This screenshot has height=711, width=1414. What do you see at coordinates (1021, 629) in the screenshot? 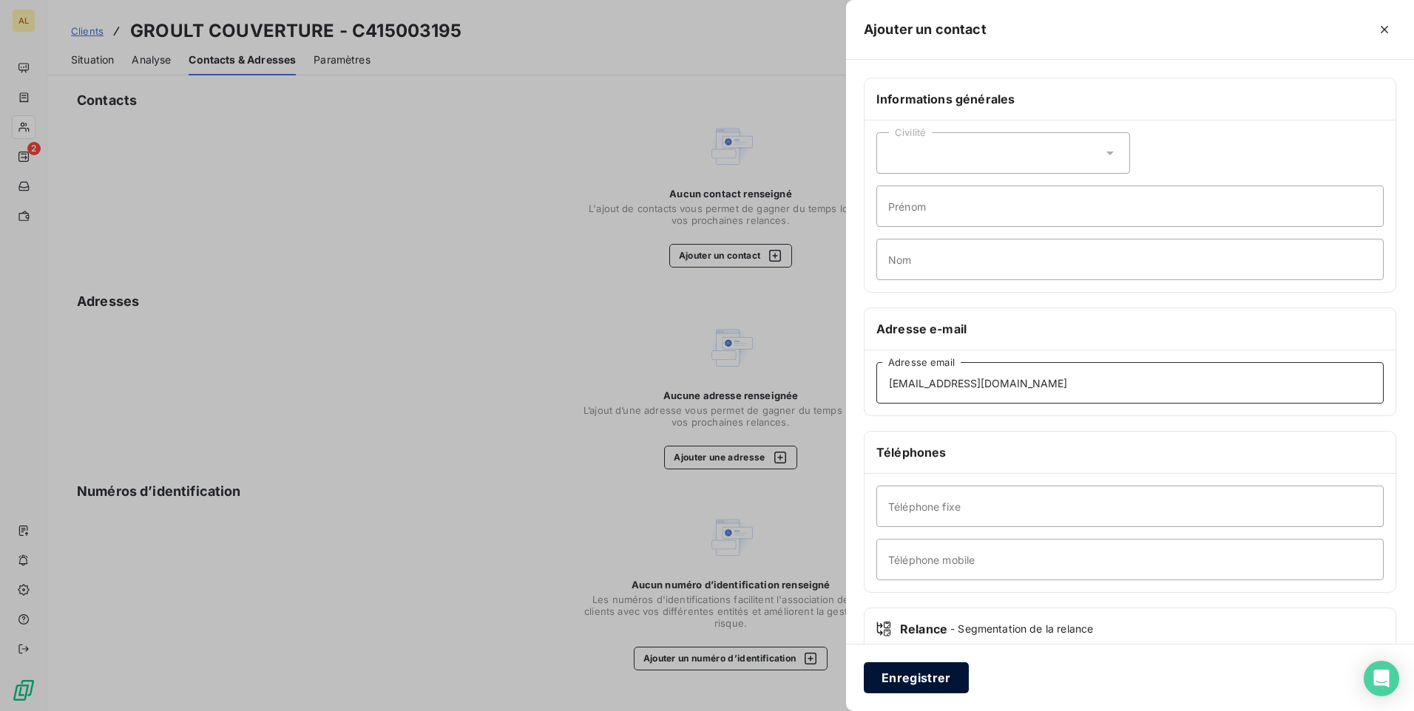
I see `span: - Segmentation de la relance` at bounding box center [1021, 629].